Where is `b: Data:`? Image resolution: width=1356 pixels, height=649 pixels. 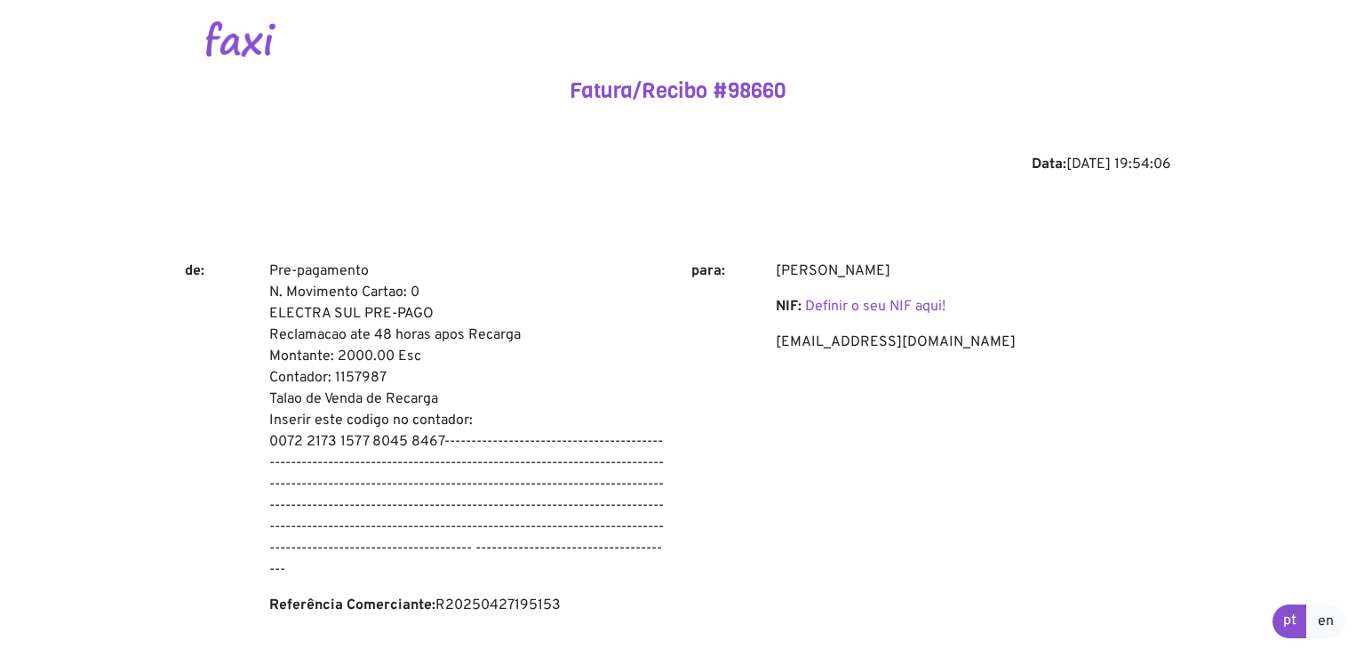
b: Data: is located at coordinates (1048, 164).